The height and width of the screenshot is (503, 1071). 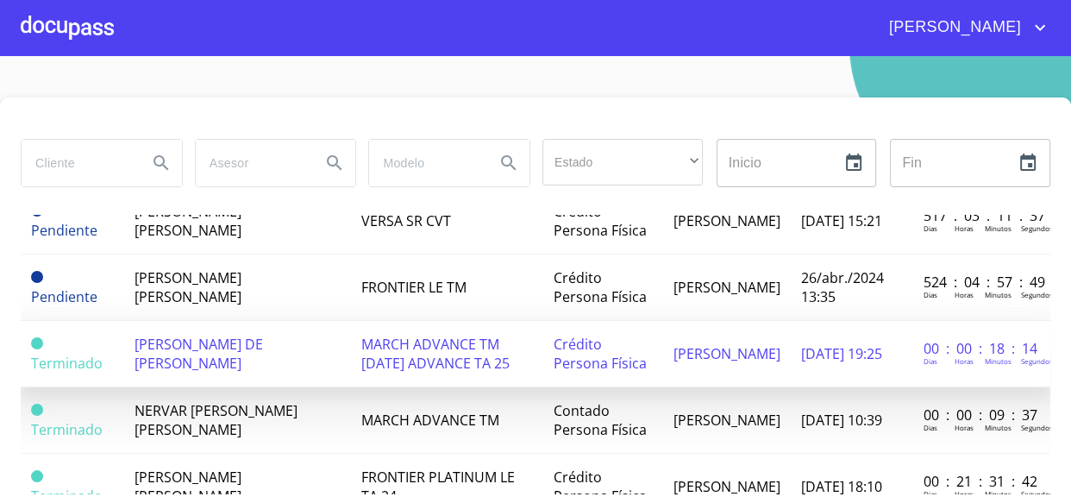 What do you see at coordinates (982, 481) in the screenshot?
I see `p: 00 : 21 : 31 : 42` at bounding box center [982, 481].